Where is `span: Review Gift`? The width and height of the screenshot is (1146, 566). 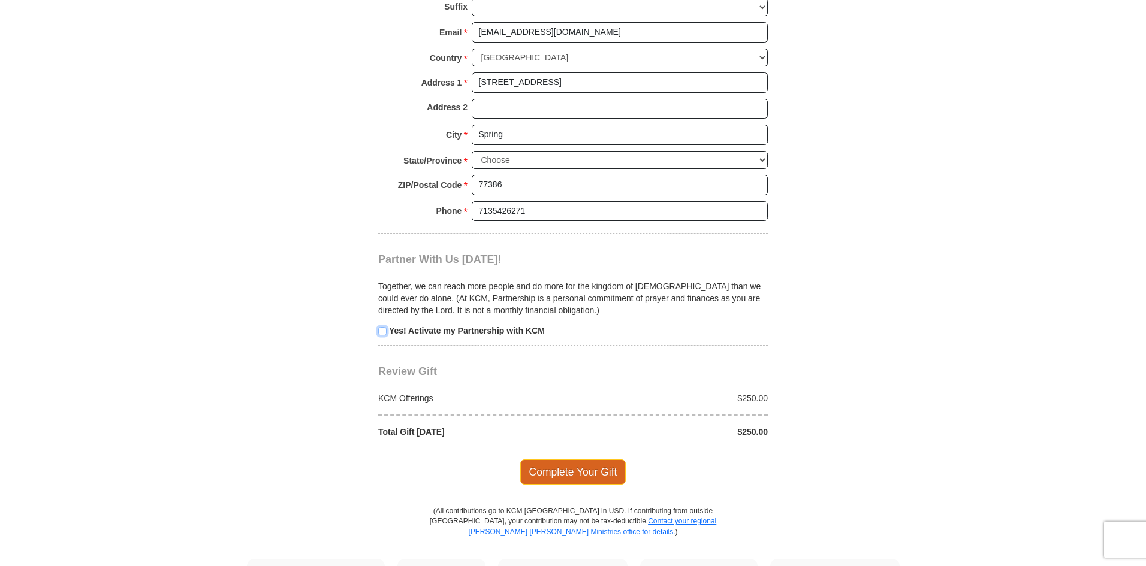 span: Review Gift is located at coordinates (408, 372).